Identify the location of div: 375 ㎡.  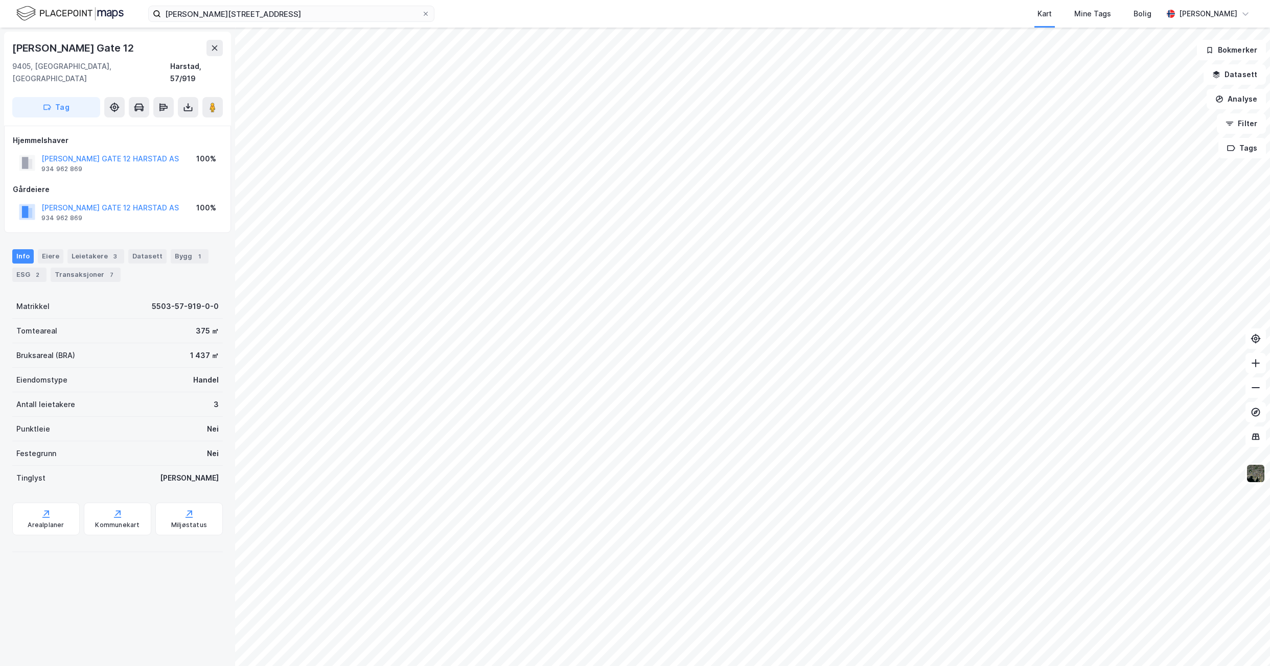
(207, 331).